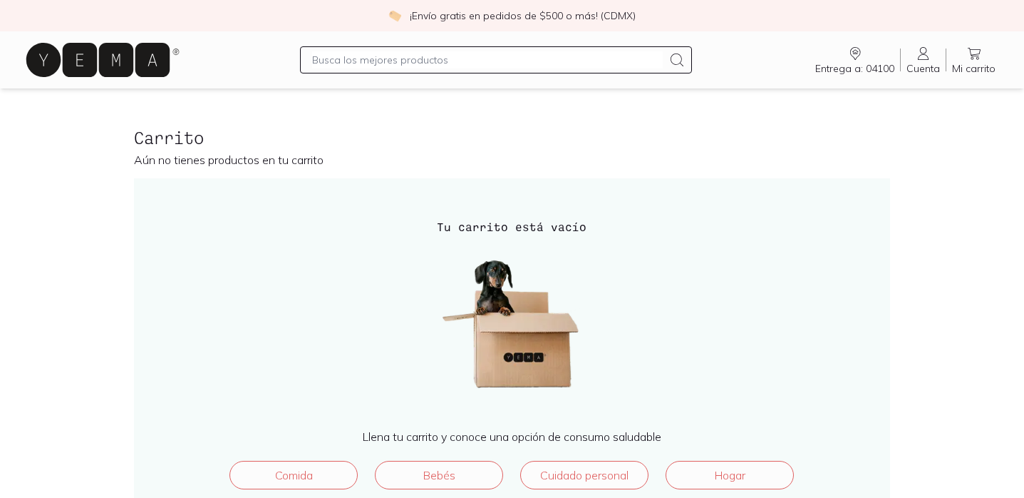 This screenshot has height=498, width=1024. Describe the element at coordinates (730, 475) in the screenshot. I see `a: Hogar` at that location.